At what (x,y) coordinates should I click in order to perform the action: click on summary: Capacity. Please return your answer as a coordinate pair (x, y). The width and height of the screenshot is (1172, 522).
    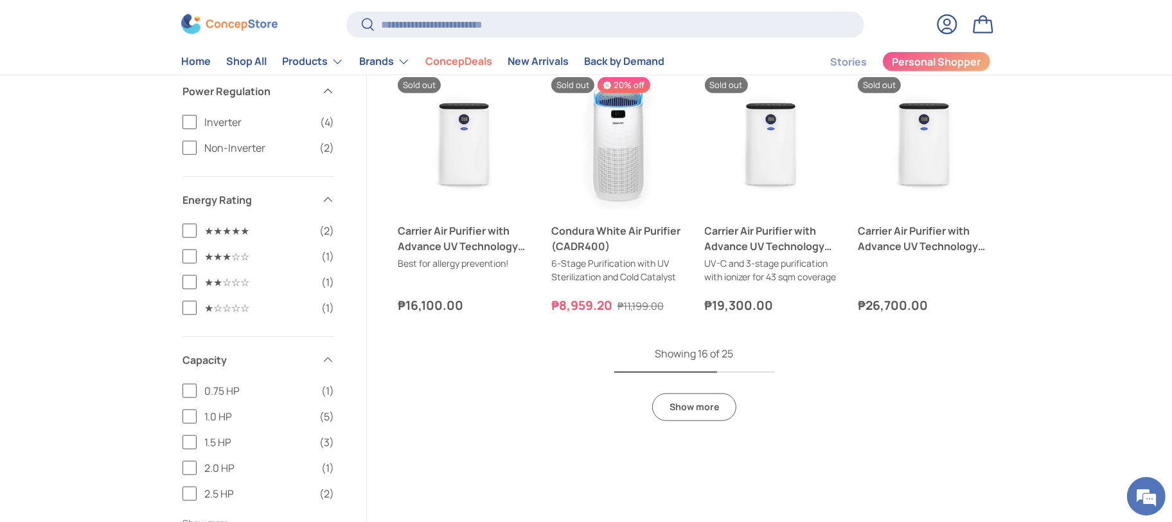
    Looking at the image, I should click on (258, 360).